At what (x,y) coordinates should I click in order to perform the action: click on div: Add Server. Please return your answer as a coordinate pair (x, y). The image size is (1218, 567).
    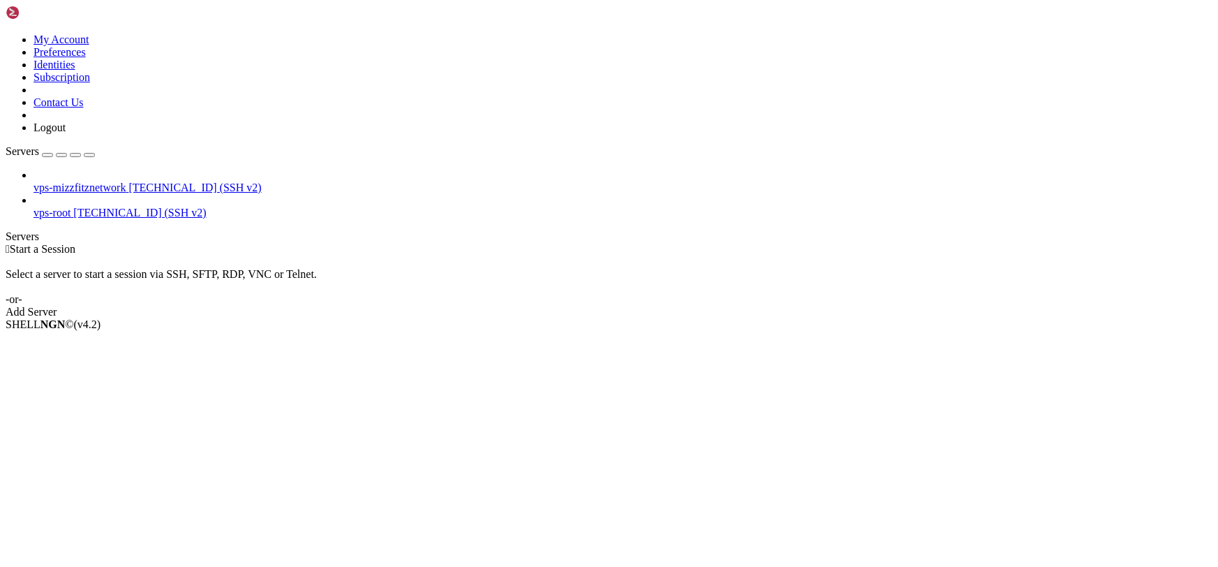
    Looking at the image, I should click on (609, 312).